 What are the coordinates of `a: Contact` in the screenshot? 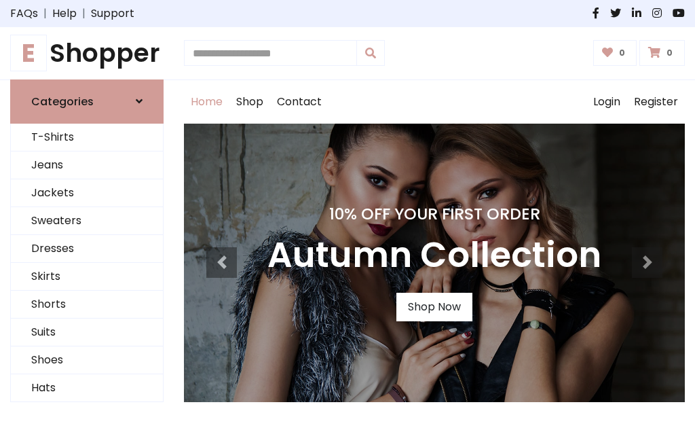 It's located at (300, 102).